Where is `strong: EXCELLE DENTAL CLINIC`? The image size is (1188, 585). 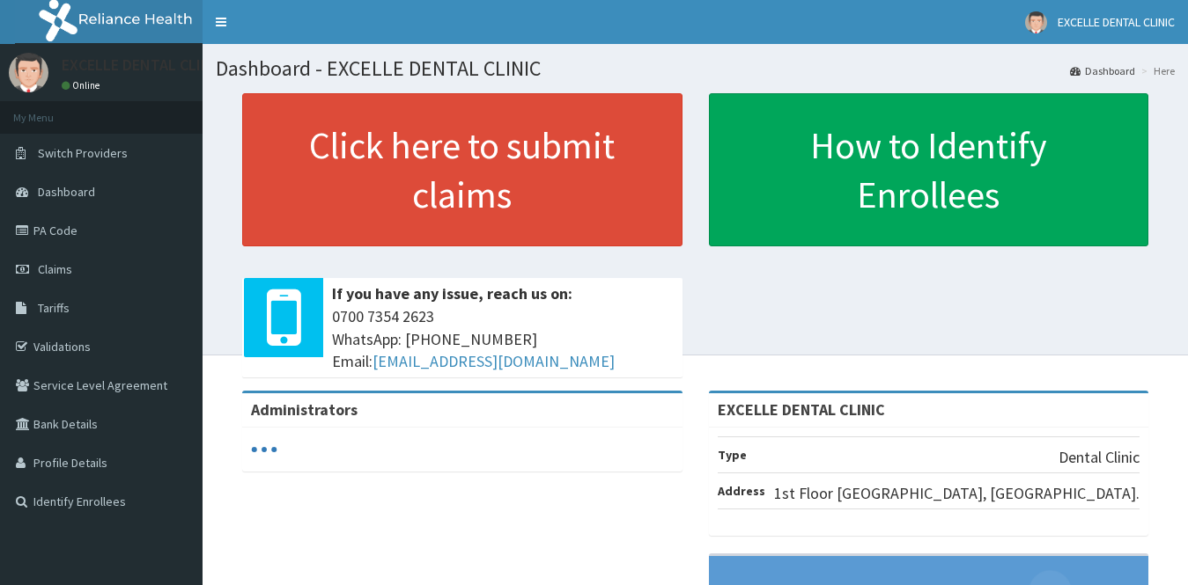 strong: EXCELLE DENTAL CLINIC is located at coordinates (801, 409).